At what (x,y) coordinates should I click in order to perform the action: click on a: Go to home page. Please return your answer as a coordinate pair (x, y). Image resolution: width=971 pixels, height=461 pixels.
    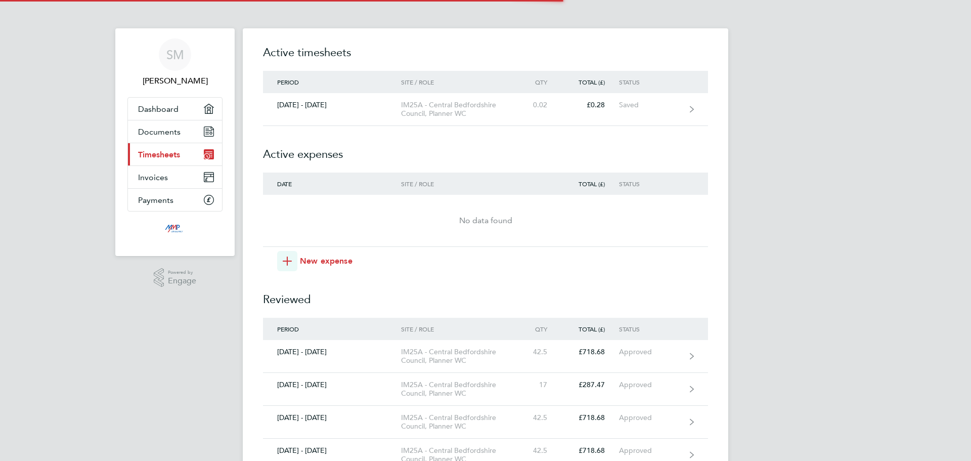
    Looking at the image, I should click on (175, 230).